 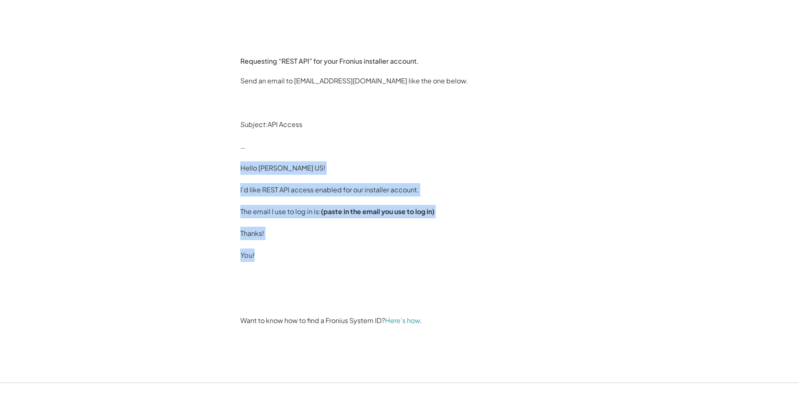 What do you see at coordinates (400, 212) in the screenshot?
I see `p: The email I use to log in is:` at bounding box center [400, 212].